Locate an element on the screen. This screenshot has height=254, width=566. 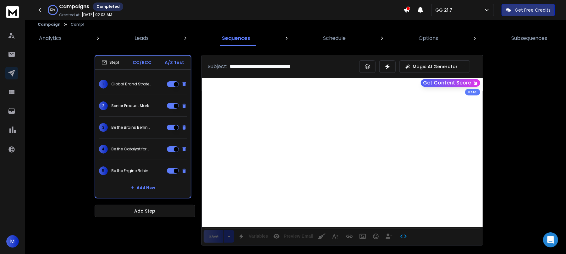
p: A/Z Test is located at coordinates (175, 63).